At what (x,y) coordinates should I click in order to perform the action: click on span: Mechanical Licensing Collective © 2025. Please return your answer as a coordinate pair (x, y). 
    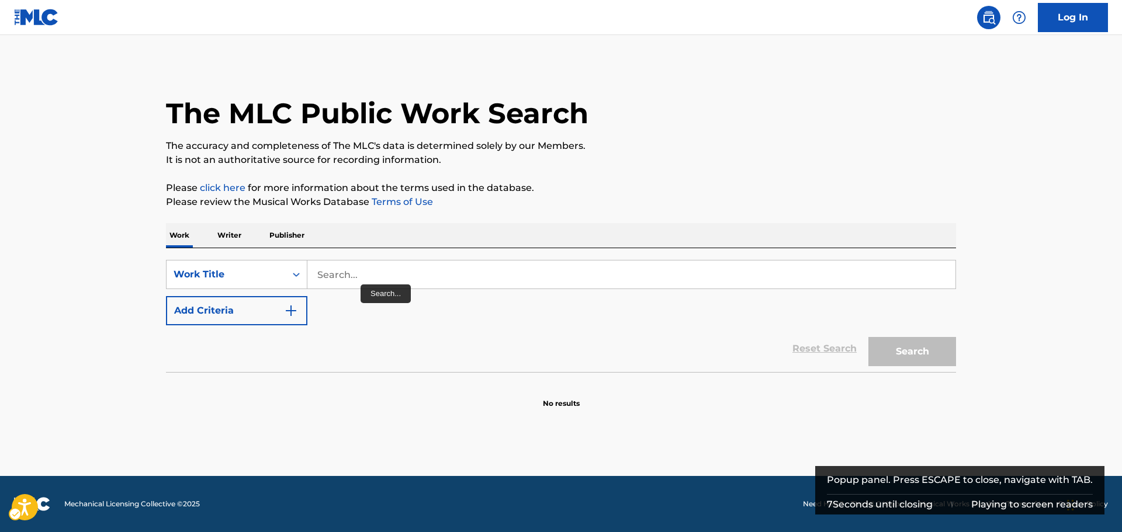
    Looking at the image, I should click on (132, 504).